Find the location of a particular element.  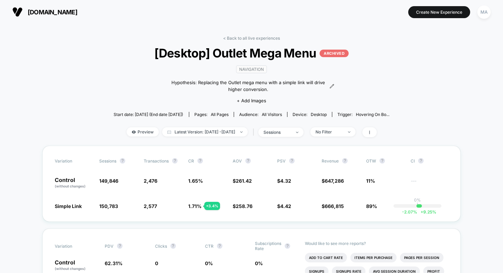

div: No Filter is located at coordinates (329, 132).